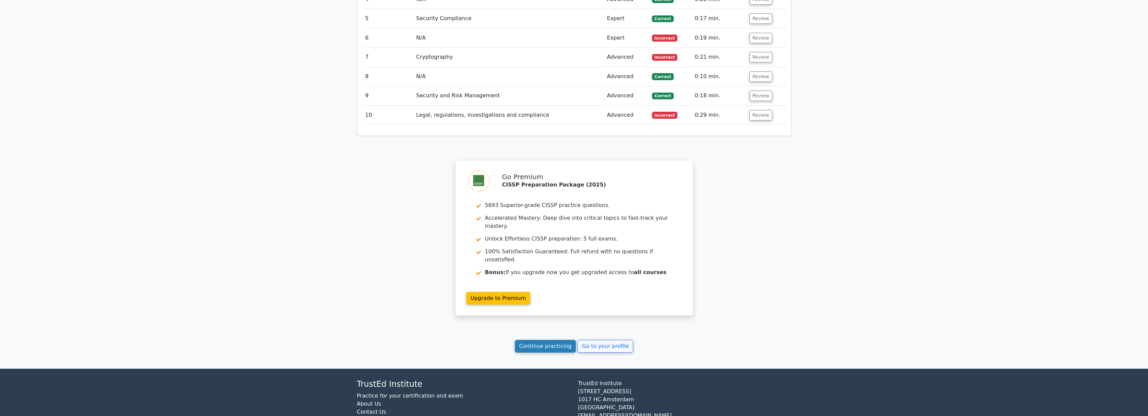 The width and height of the screenshot is (1148, 416). What do you see at coordinates (509, 96) in the screenshot?
I see `td: Security and Risk Management` at bounding box center [509, 96].